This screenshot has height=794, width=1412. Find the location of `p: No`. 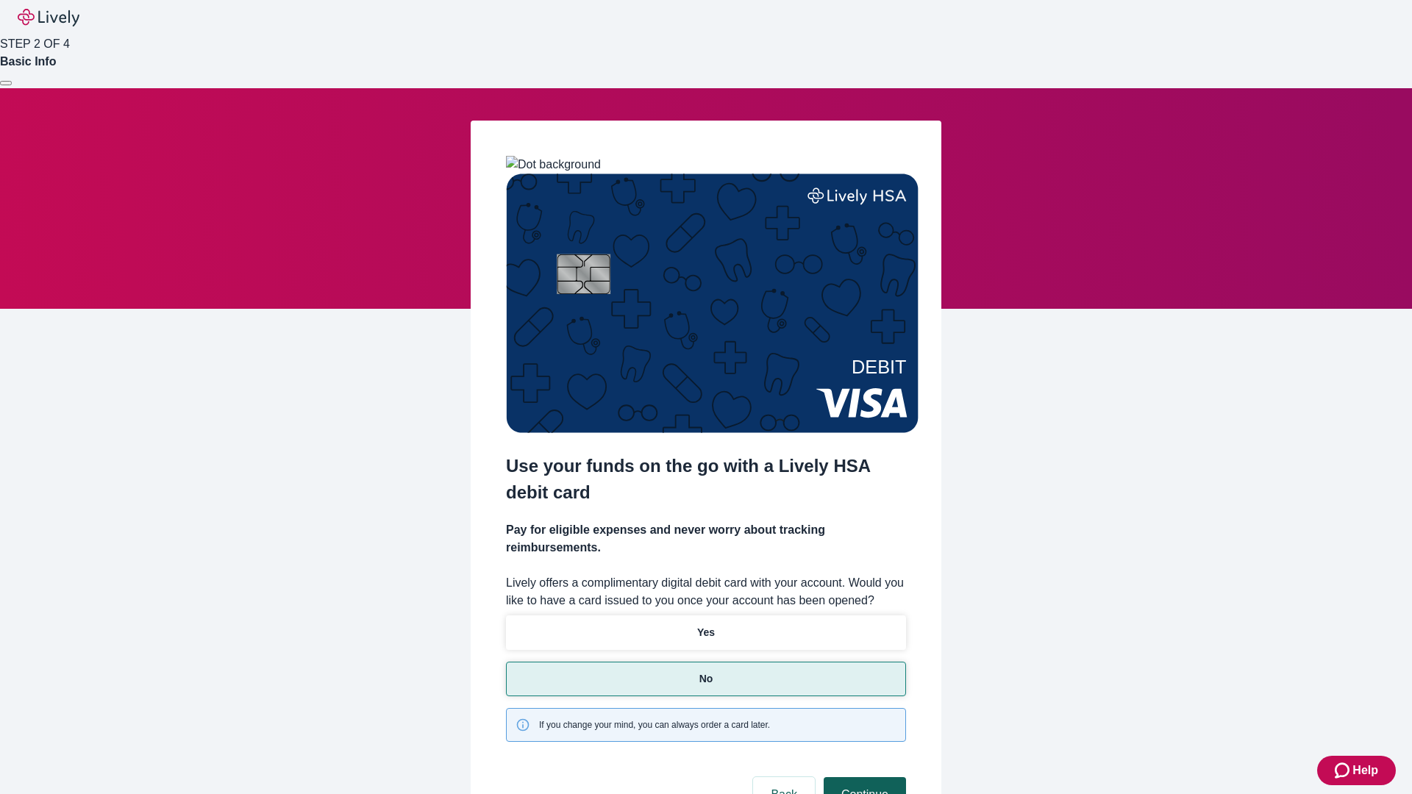

p: No is located at coordinates (706, 679).